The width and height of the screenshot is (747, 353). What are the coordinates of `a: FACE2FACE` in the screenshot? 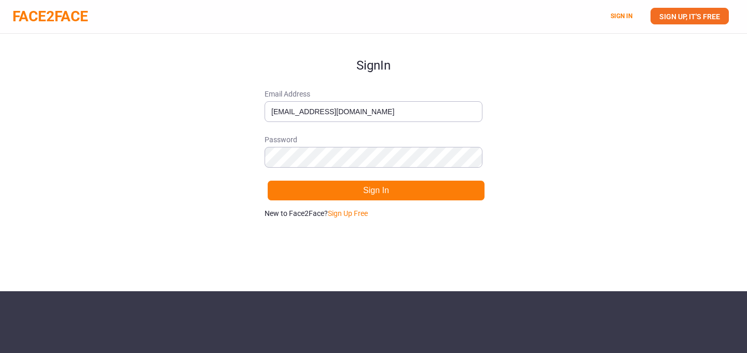 It's located at (50, 16).